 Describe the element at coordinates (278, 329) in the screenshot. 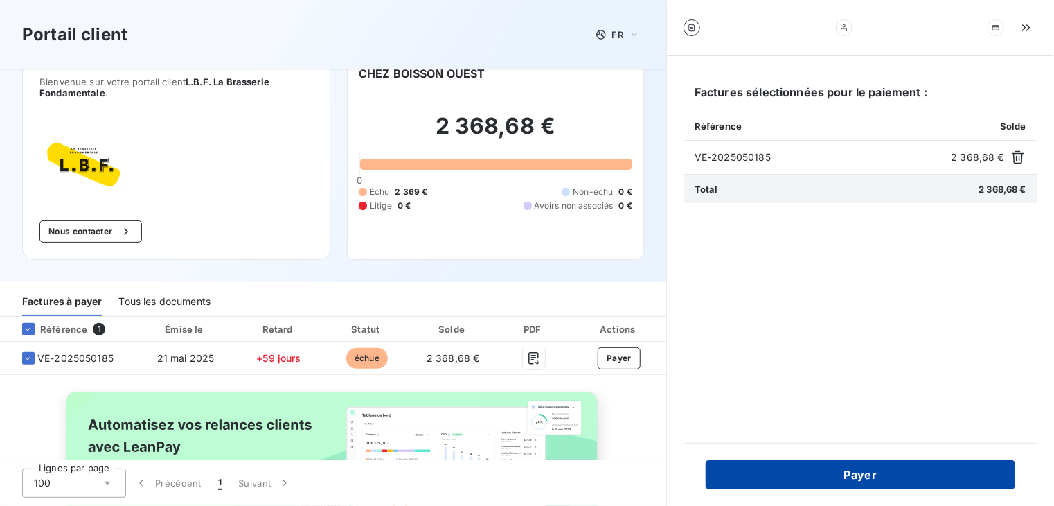

I see `div: Retard` at that location.